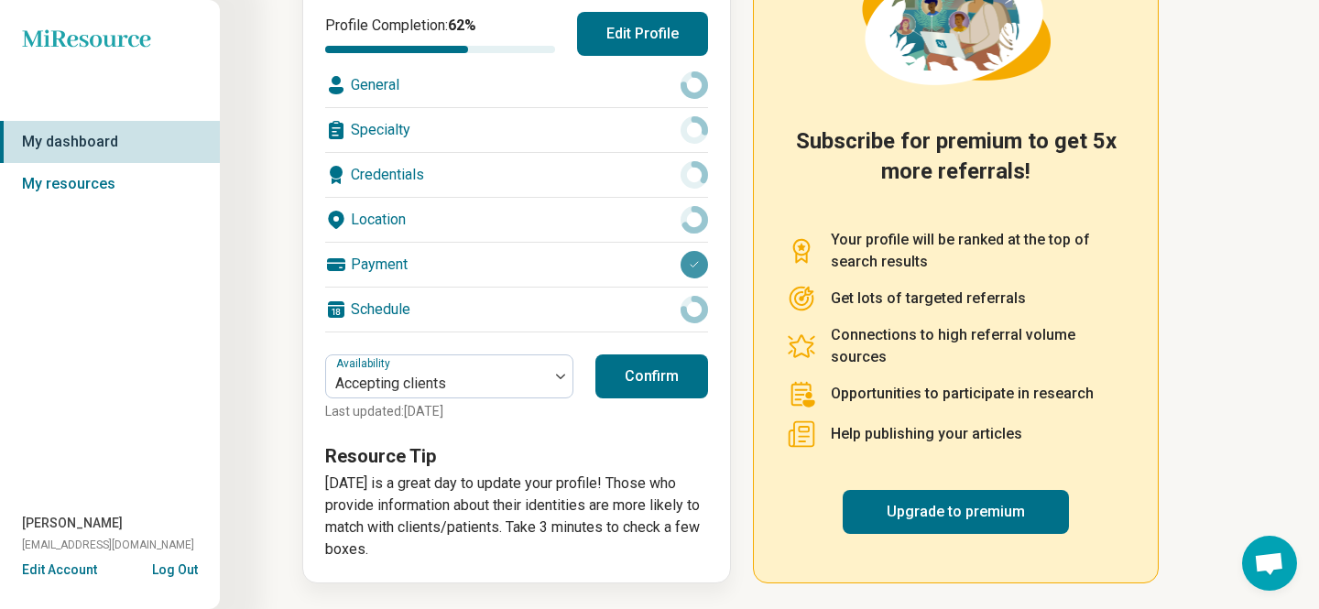 The image size is (1319, 609). What do you see at coordinates (517, 85) in the screenshot?
I see `div: General` at bounding box center [517, 85].